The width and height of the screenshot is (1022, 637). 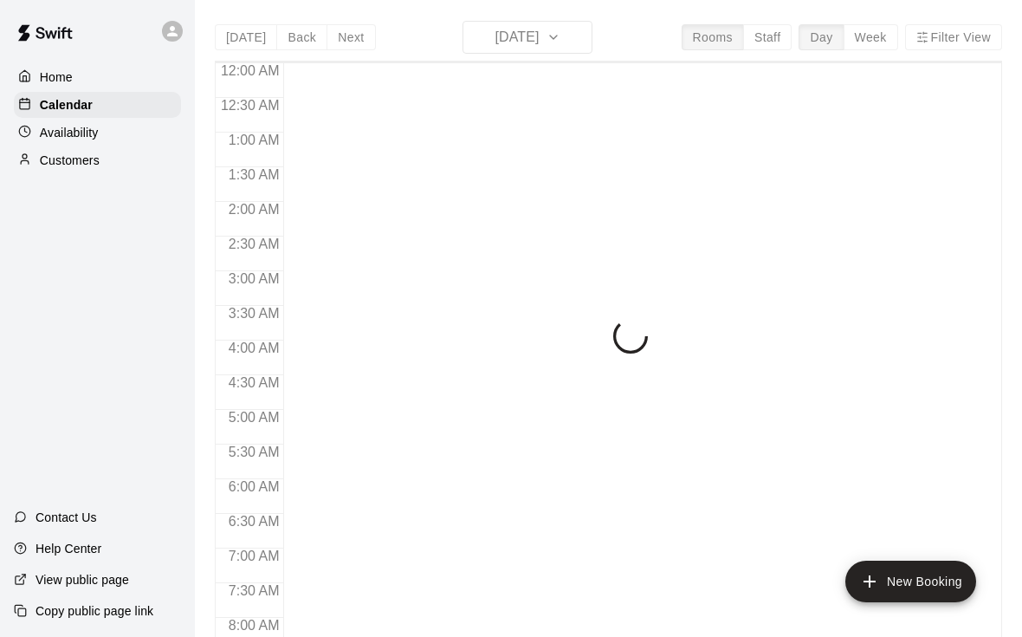 I want to click on span: 6:00 AM, so click(x=254, y=486).